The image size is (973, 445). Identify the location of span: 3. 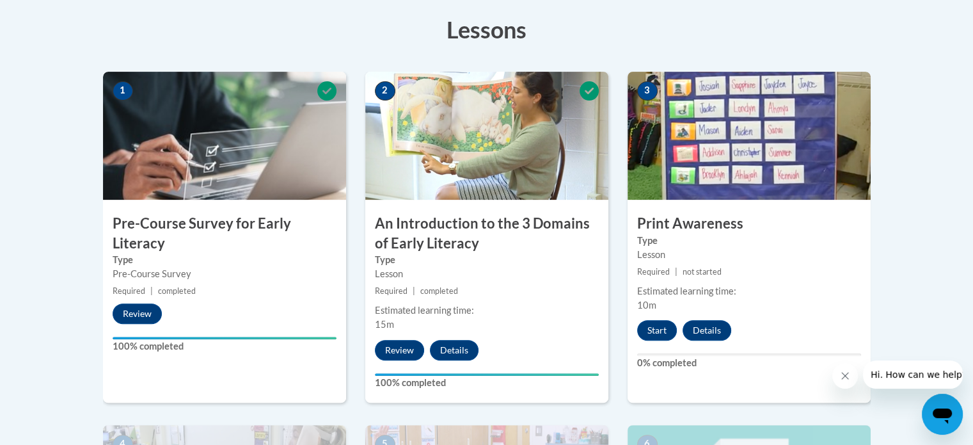
(648, 91).